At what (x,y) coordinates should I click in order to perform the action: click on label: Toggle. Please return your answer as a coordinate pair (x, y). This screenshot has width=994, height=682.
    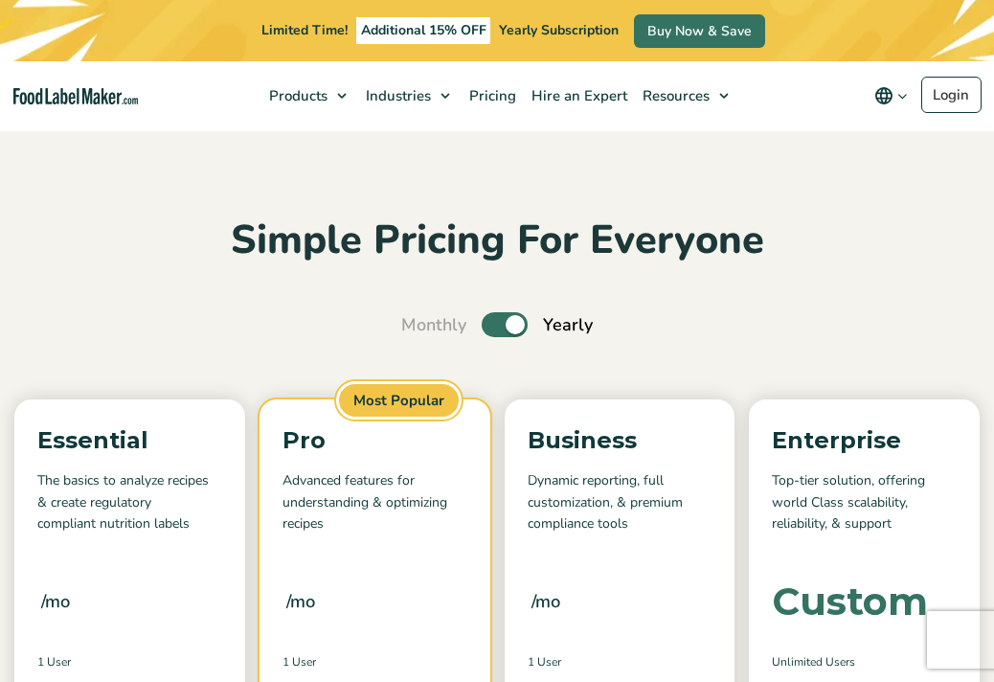
    Looking at the image, I should click on (505, 325).